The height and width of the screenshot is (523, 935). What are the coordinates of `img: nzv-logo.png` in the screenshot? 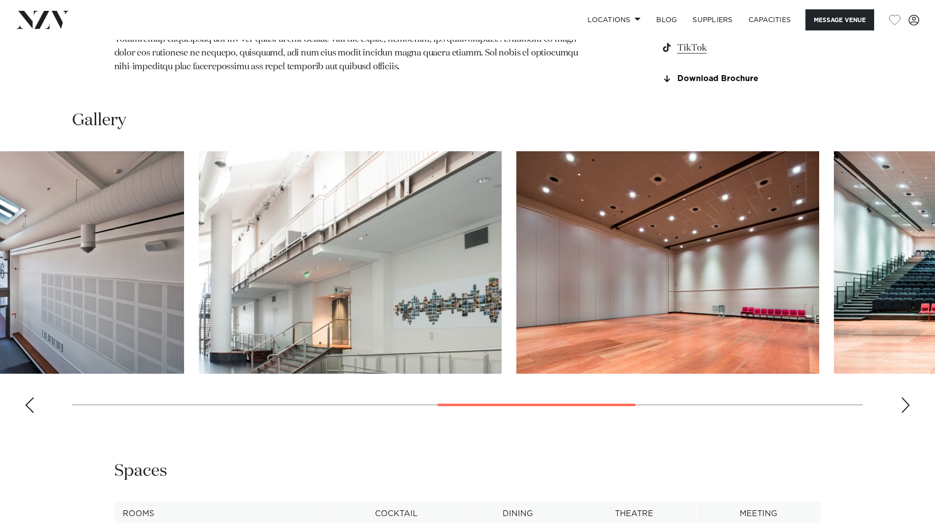 It's located at (42, 20).